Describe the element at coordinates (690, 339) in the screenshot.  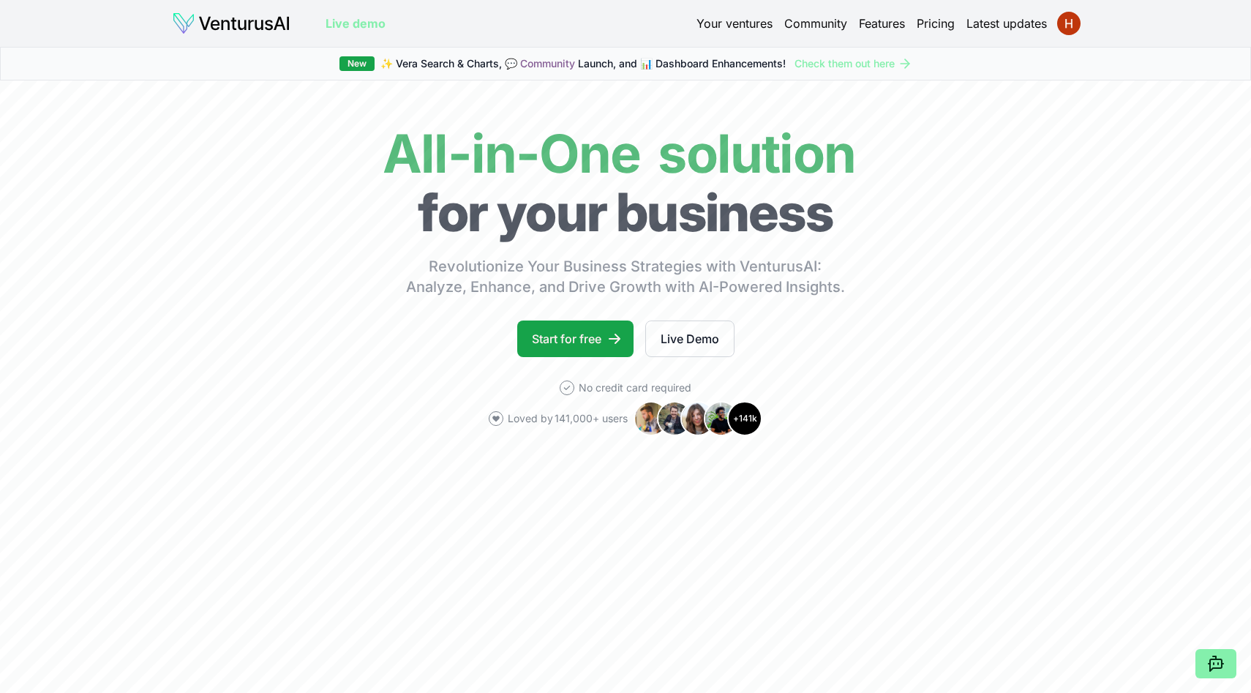
I see `a: Live Demo` at that location.